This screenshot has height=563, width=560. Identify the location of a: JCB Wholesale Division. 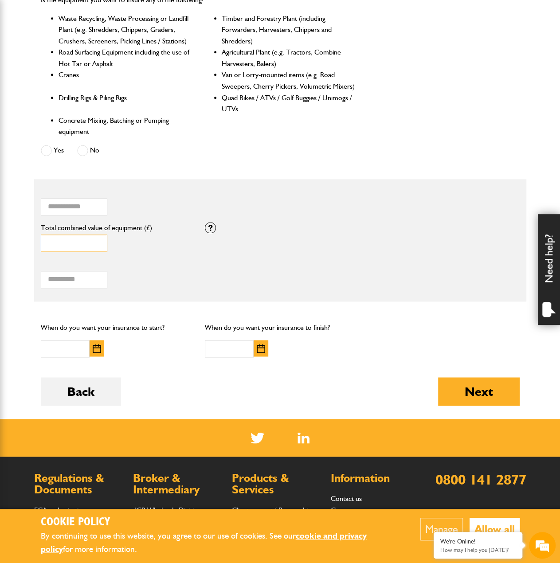
(167, 509).